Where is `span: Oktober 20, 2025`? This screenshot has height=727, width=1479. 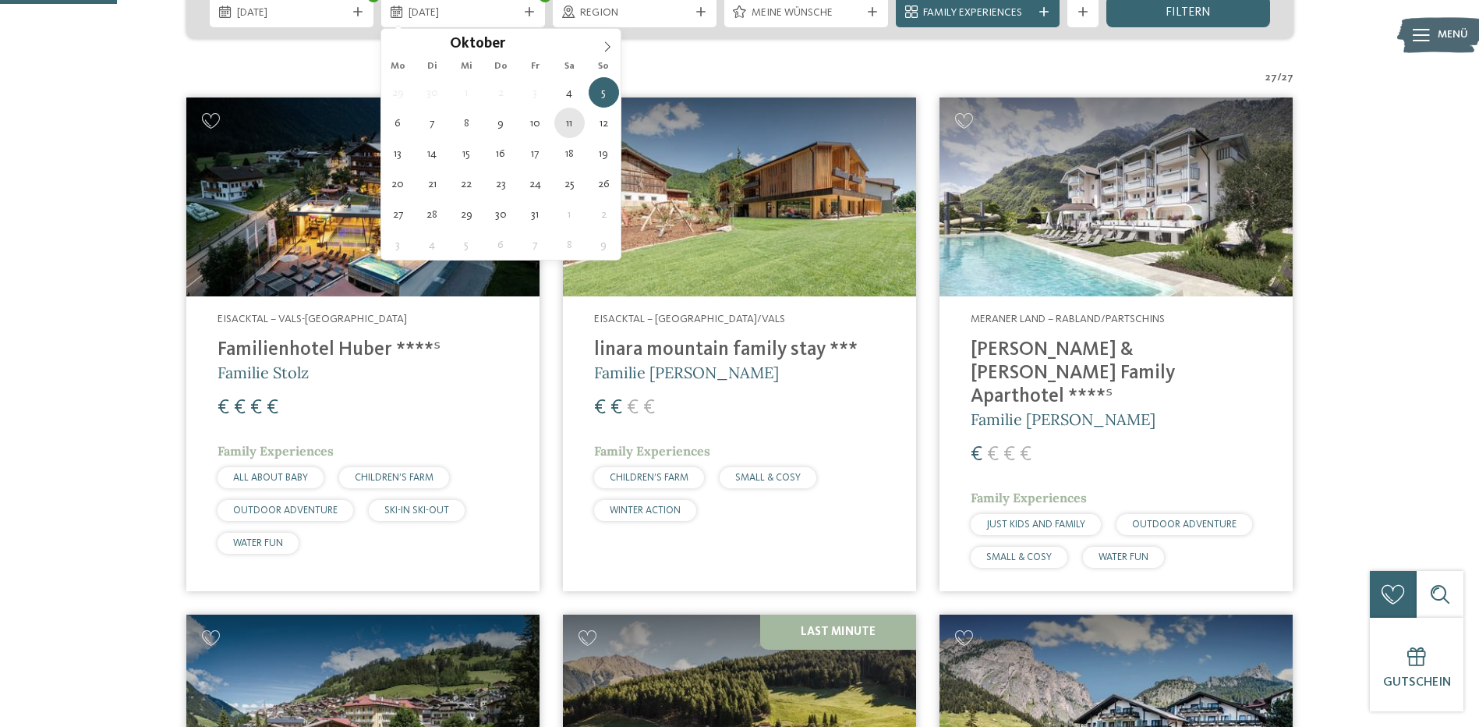
span: Oktober 20, 2025 is located at coordinates (398, 183).